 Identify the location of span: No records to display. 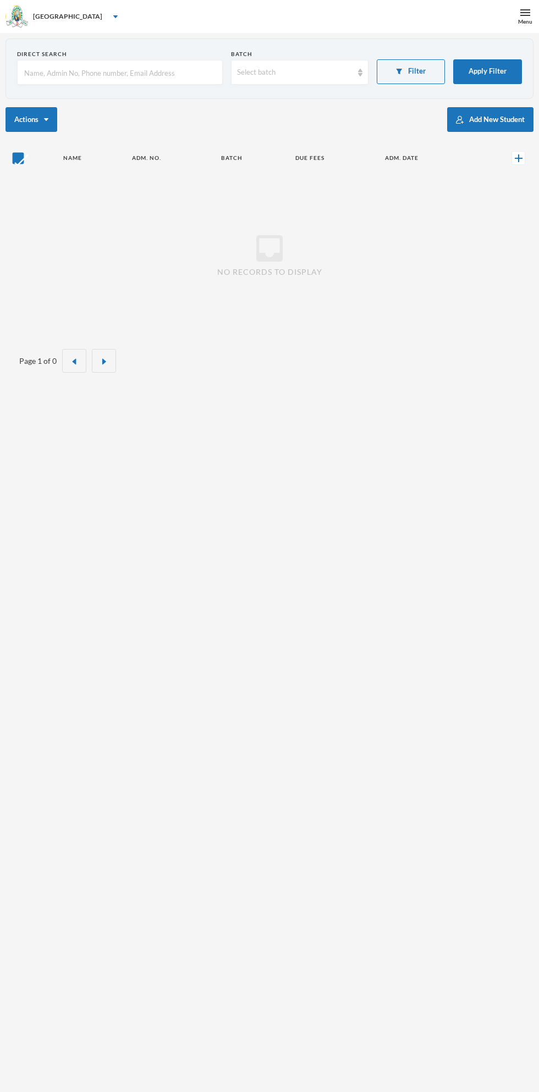
(269, 272).